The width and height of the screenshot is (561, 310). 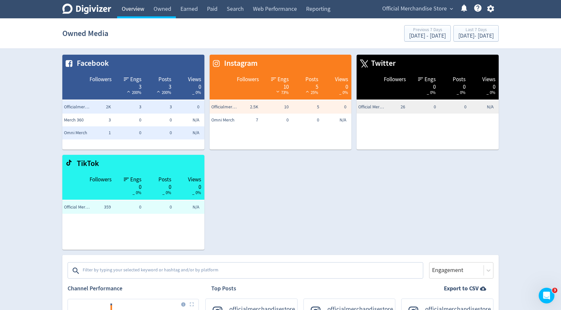 I want to click on img: Placeholder, so click(x=191, y=305).